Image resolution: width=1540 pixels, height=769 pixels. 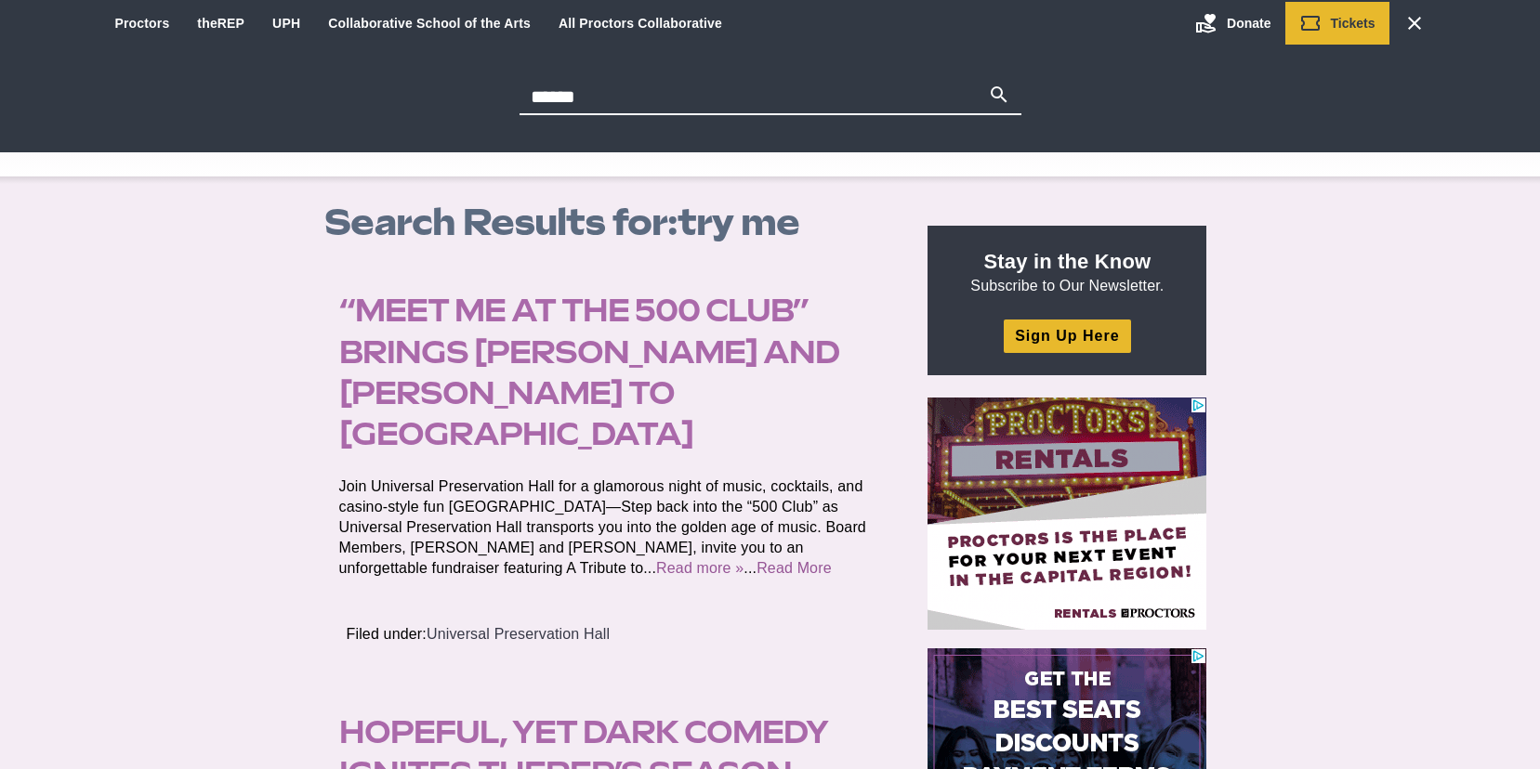 I want to click on a: Sign Up Here, so click(x=1067, y=335).